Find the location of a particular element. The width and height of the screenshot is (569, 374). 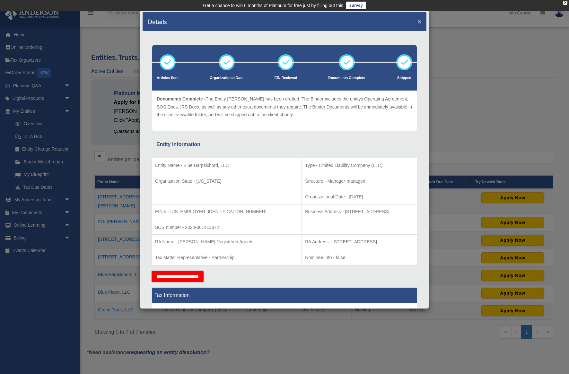

span: Documents Complete - is located at coordinates (181, 99).